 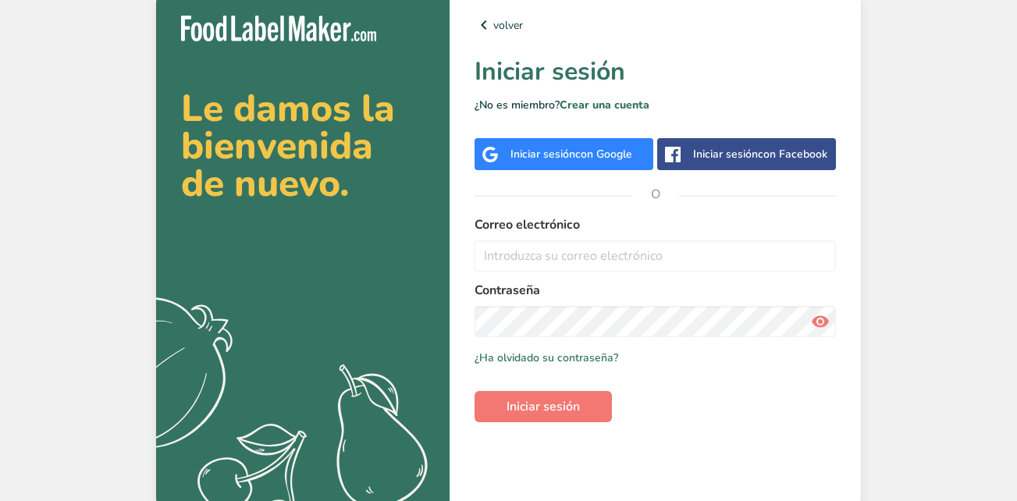 I want to click on h1: Iniciar sesión, so click(x=655, y=72).